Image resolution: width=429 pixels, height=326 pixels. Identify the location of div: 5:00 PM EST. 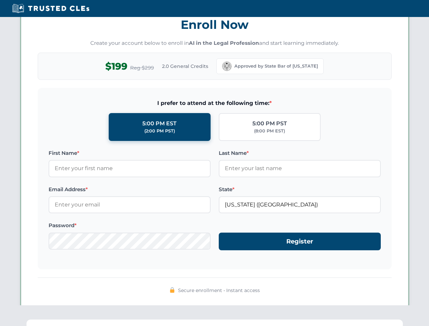
(159, 124).